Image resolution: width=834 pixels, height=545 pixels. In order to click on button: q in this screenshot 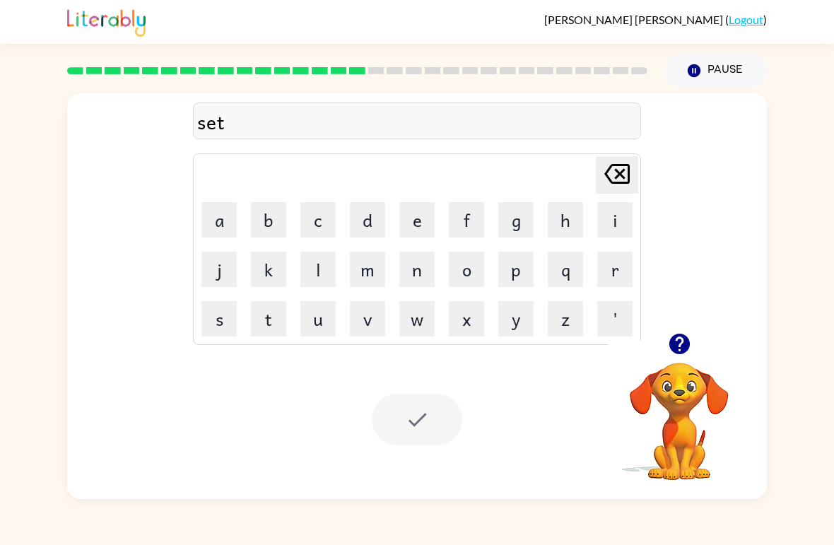, I will do `click(565, 269)`.